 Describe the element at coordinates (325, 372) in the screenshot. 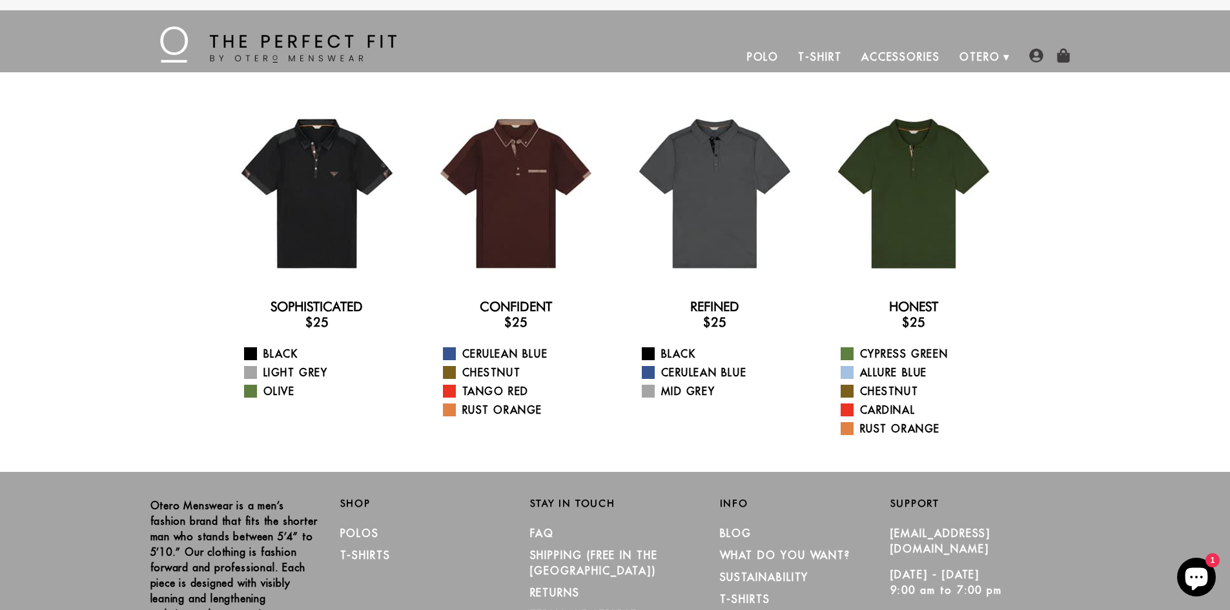

I see `a: Light Grey` at that location.